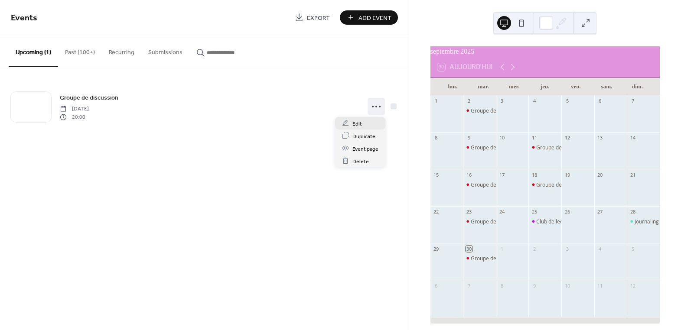 The height and width of the screenshot is (330, 681). What do you see at coordinates (364, 136) in the screenshot?
I see `span: Duplicate` at bounding box center [364, 136].